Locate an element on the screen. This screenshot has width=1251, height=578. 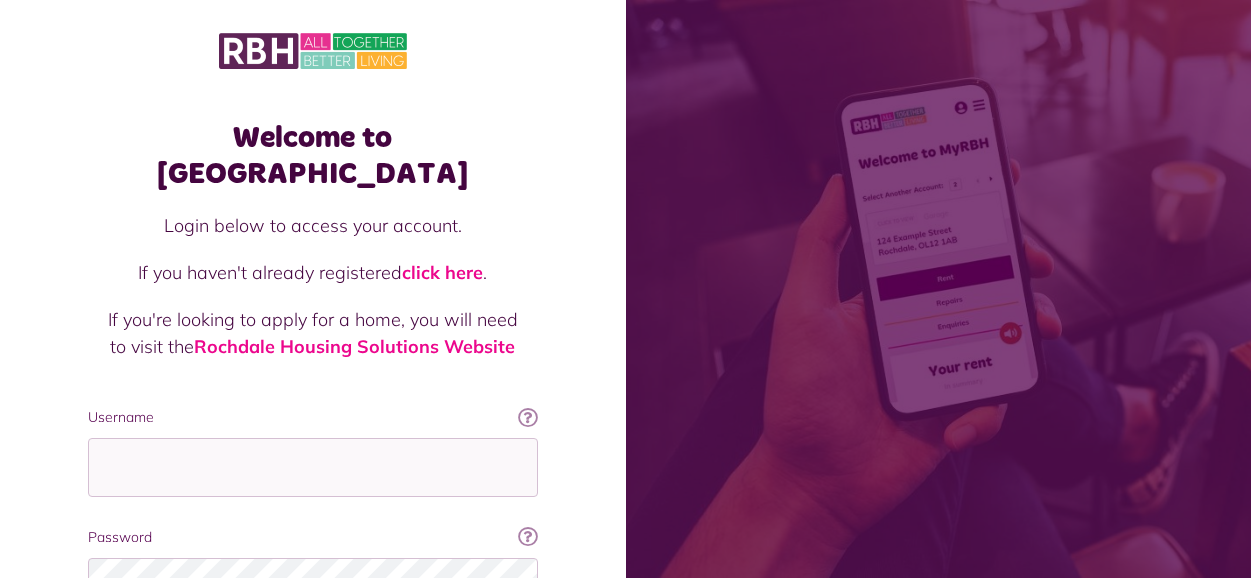
img: MyRBH is located at coordinates (313, 51).